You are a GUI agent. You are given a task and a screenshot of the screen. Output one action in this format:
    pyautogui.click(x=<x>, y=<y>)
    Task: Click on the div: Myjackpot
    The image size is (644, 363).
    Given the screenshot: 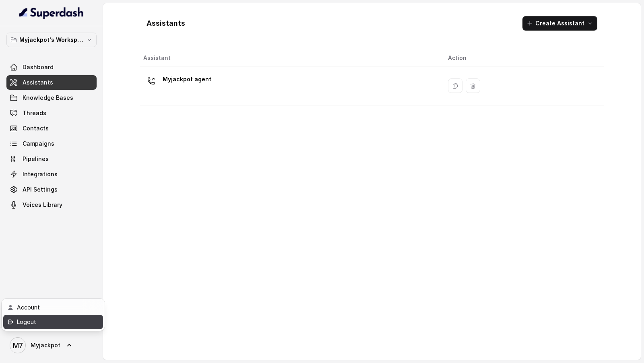 What is the action you would take?
    pyautogui.click(x=53, y=315)
    